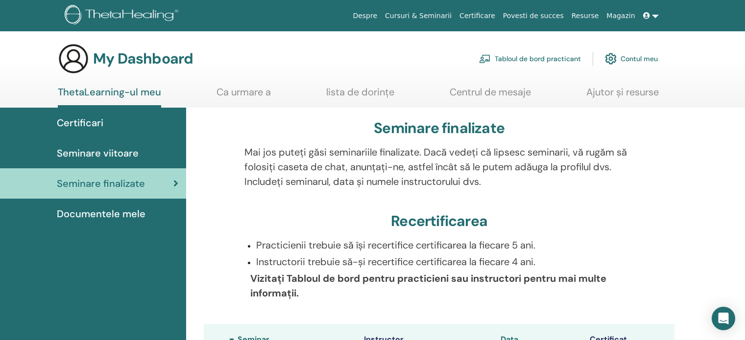  I want to click on a: Contul meu, so click(631, 59).